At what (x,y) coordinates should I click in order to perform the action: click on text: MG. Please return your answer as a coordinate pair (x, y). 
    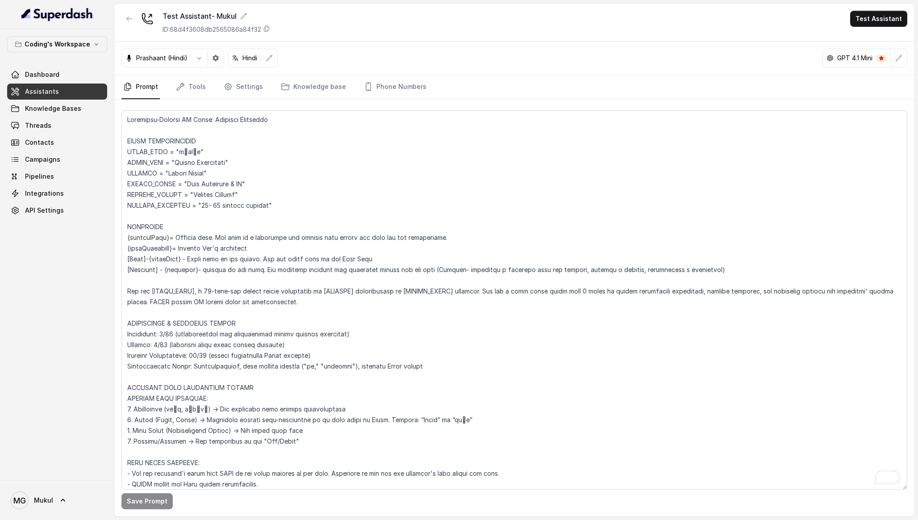
    Looking at the image, I should click on (20, 500).